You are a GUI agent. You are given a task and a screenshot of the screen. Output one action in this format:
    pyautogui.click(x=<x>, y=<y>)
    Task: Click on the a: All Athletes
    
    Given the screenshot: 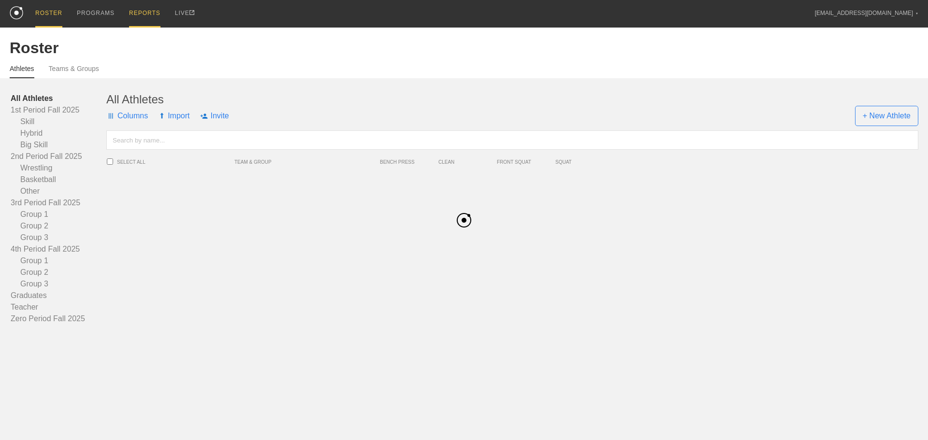 What is the action you would take?
    pyautogui.click(x=58, y=99)
    